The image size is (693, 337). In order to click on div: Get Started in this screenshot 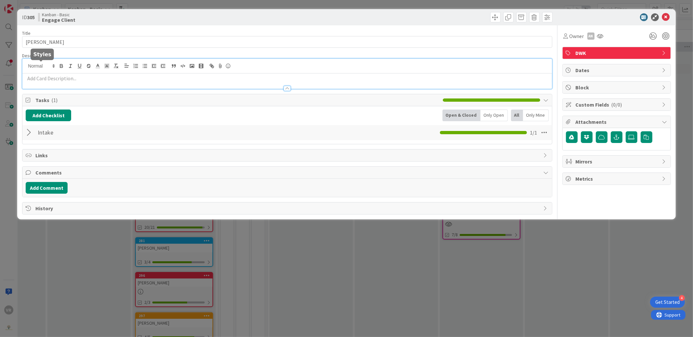, I will do `click(668, 302)`.